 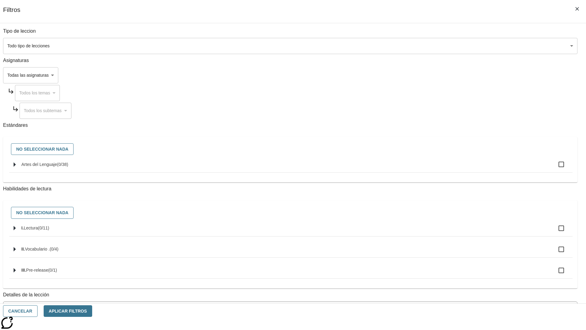 I want to click on div: Seleccione un tipo de lección, so click(x=290, y=46).